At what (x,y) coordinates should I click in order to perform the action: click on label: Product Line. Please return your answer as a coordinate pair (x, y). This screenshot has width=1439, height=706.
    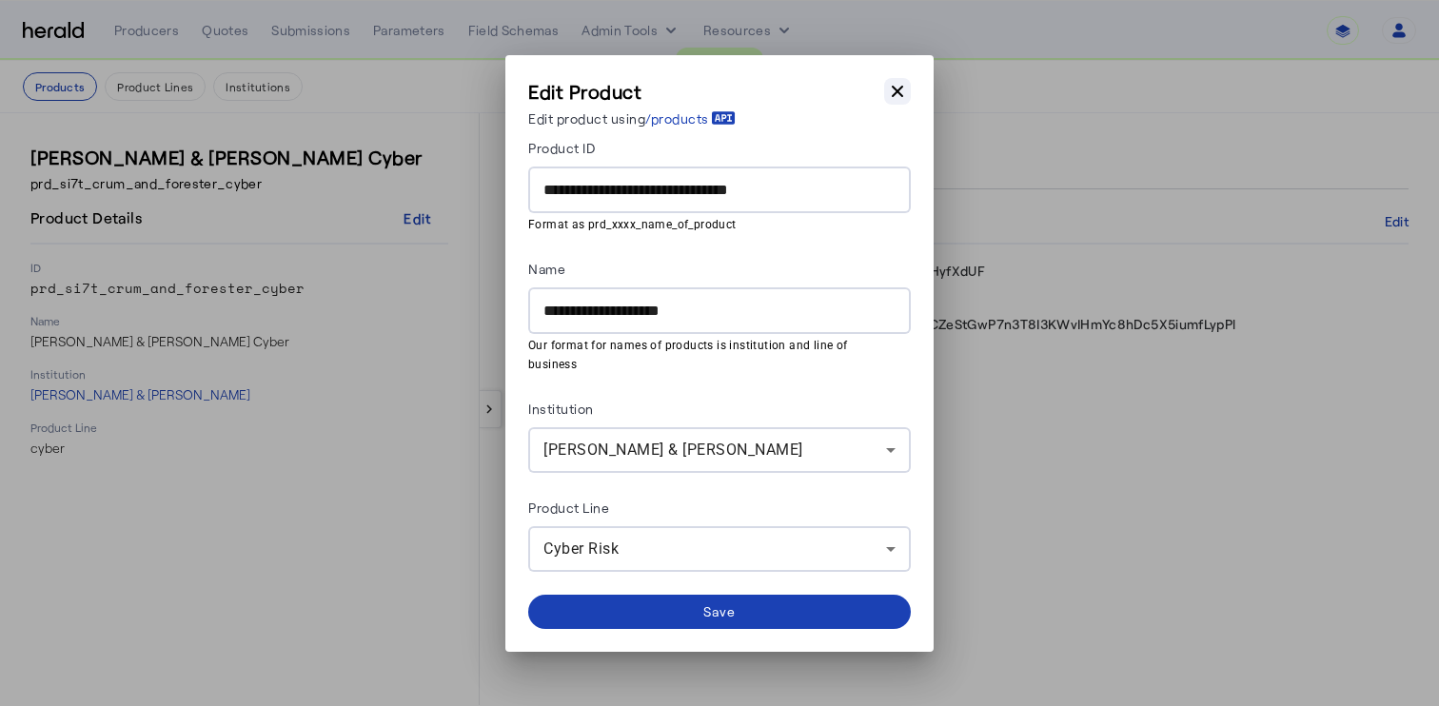
    Looking at the image, I should click on (568, 507).